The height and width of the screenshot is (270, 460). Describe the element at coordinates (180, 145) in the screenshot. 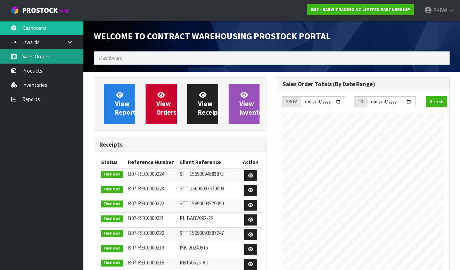

I see `h3: Receipts` at that location.